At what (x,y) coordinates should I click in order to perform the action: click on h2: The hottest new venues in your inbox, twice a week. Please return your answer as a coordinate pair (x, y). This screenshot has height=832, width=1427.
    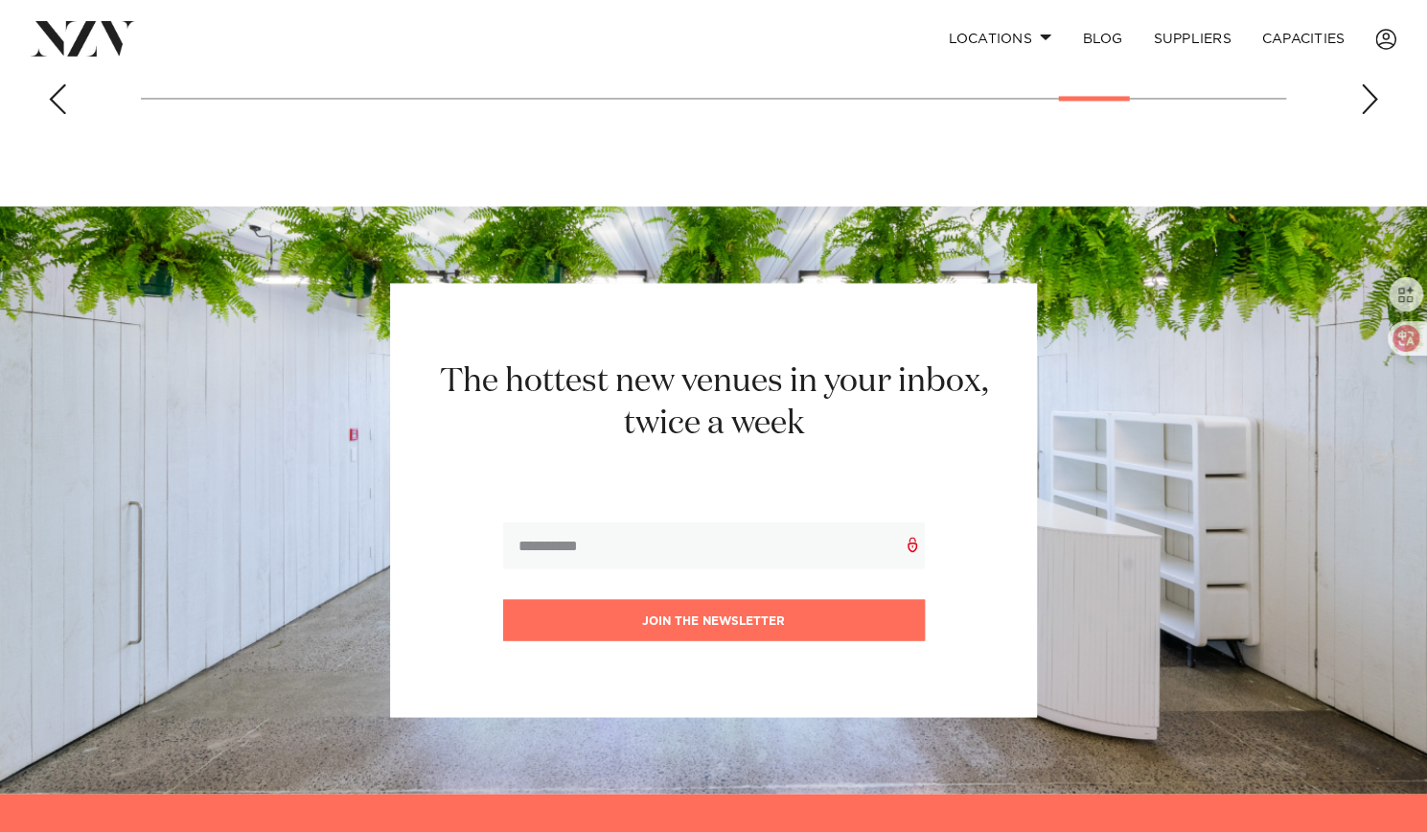
    Looking at the image, I should click on (713, 403).